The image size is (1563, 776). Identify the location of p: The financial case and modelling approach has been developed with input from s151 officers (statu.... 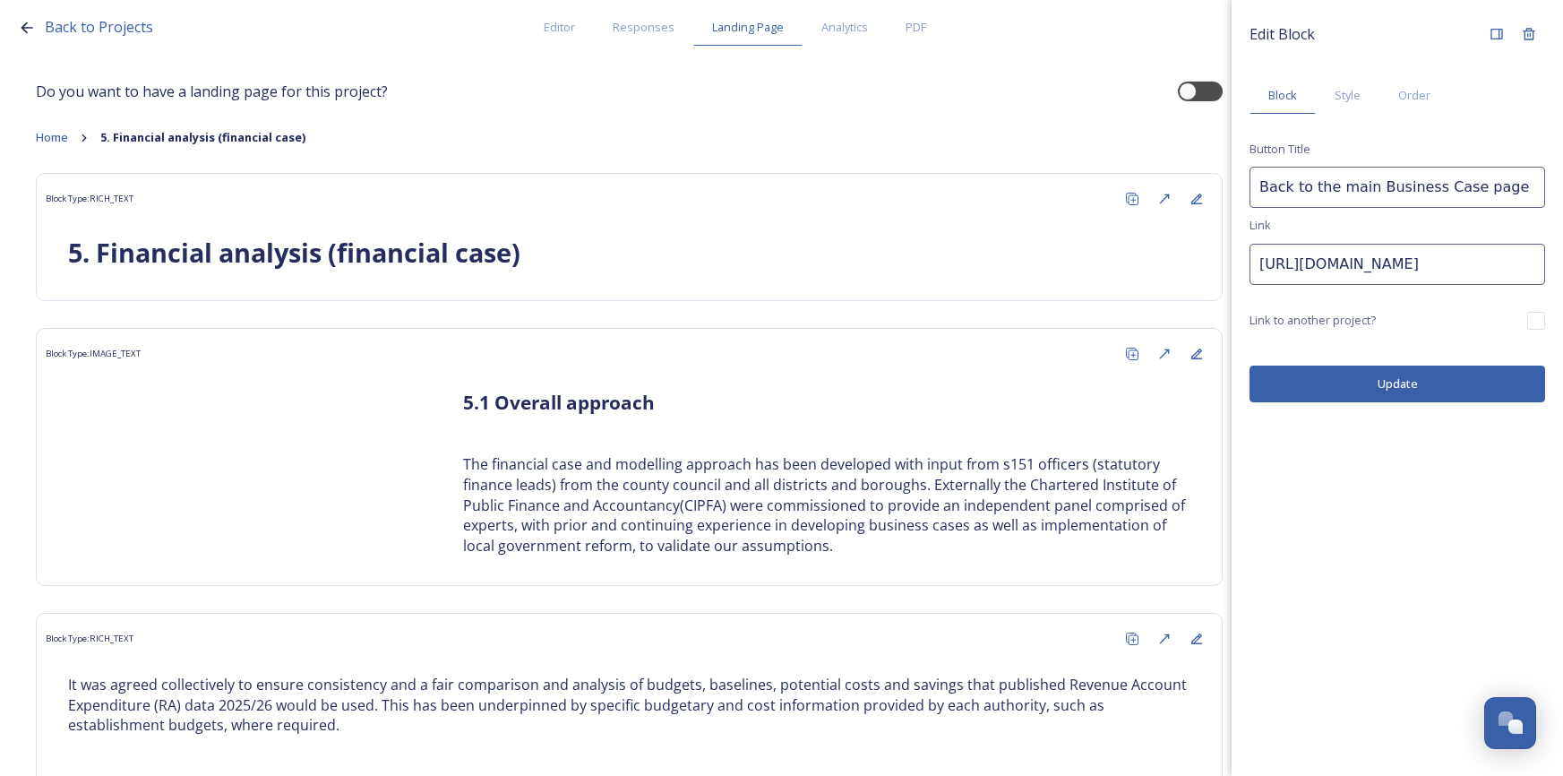
(827, 505).